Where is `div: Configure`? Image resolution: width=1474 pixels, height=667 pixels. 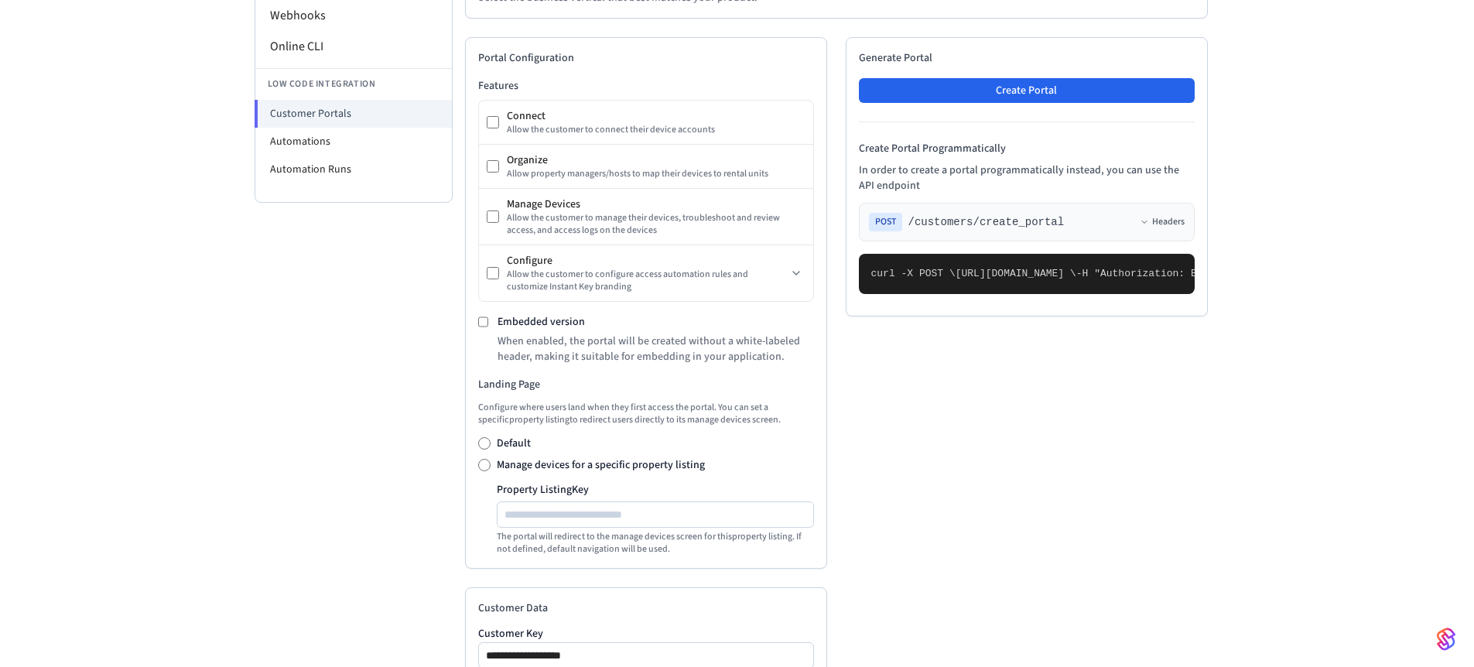 div: Configure is located at coordinates (647, 261).